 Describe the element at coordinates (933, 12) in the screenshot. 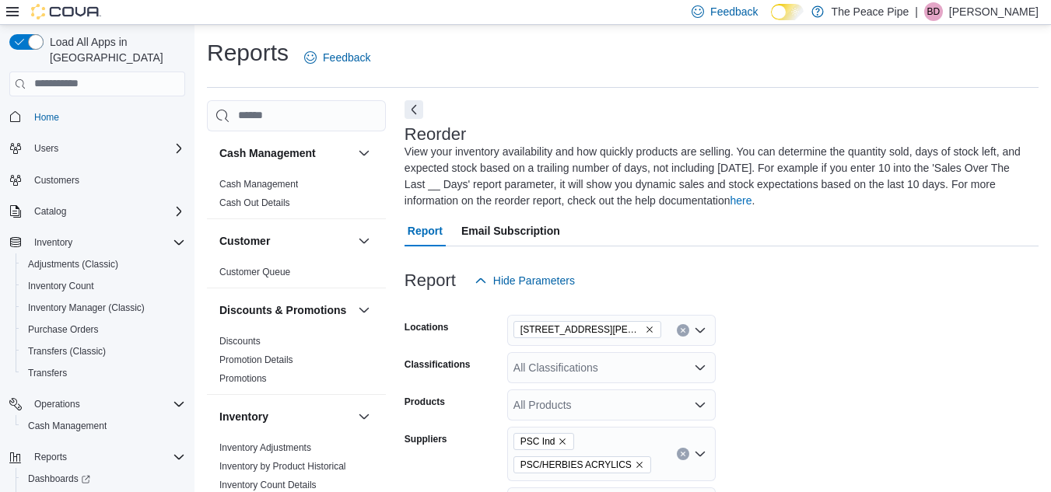

I see `span: BD` at that location.